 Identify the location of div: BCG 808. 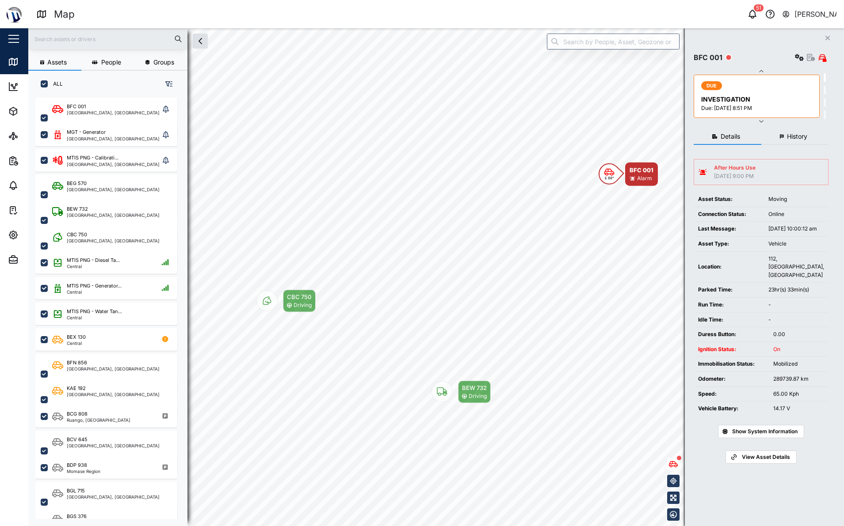
(77, 414).